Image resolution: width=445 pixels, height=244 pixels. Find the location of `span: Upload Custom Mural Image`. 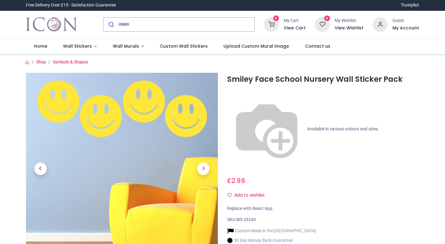

span: Upload Custom Mural Image is located at coordinates (256, 46).